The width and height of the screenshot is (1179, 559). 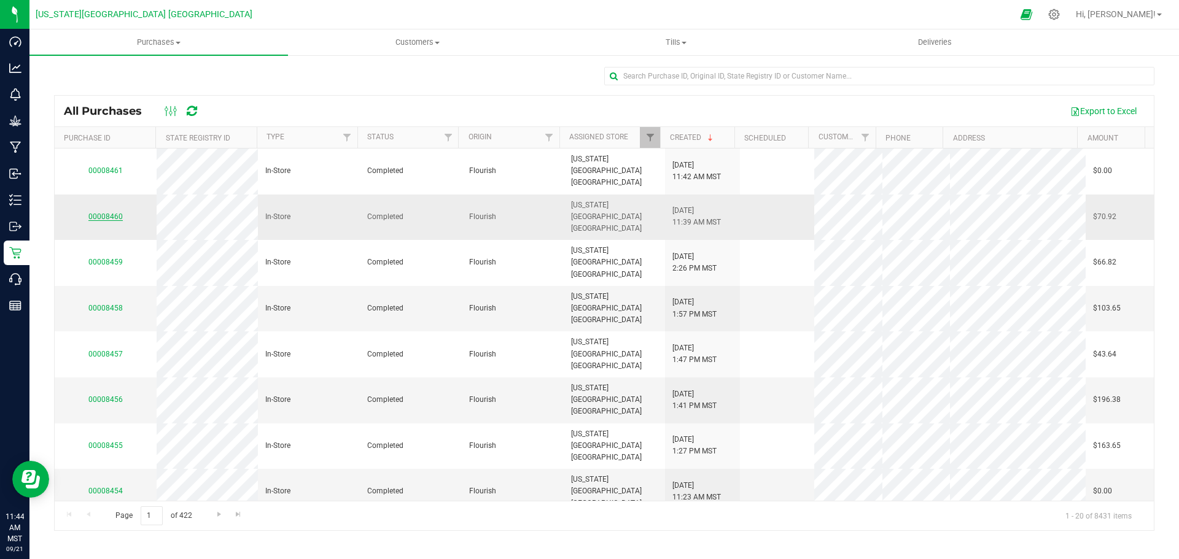 What do you see at coordinates (15, 227) in the screenshot?
I see `inline-svg: Outbound` at bounding box center [15, 227].